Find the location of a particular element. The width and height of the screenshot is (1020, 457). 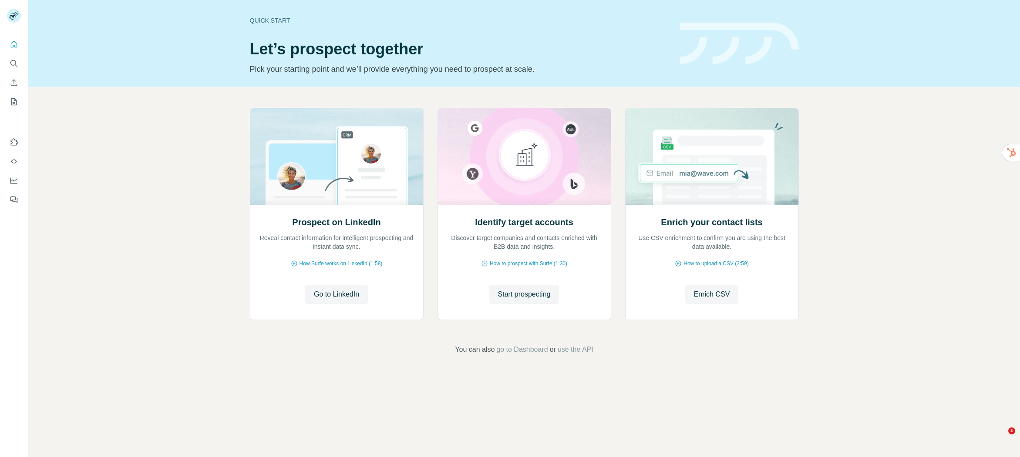

p: Pick your starting point and we’ll provide everything you need to prospect at scale. is located at coordinates (460, 69).